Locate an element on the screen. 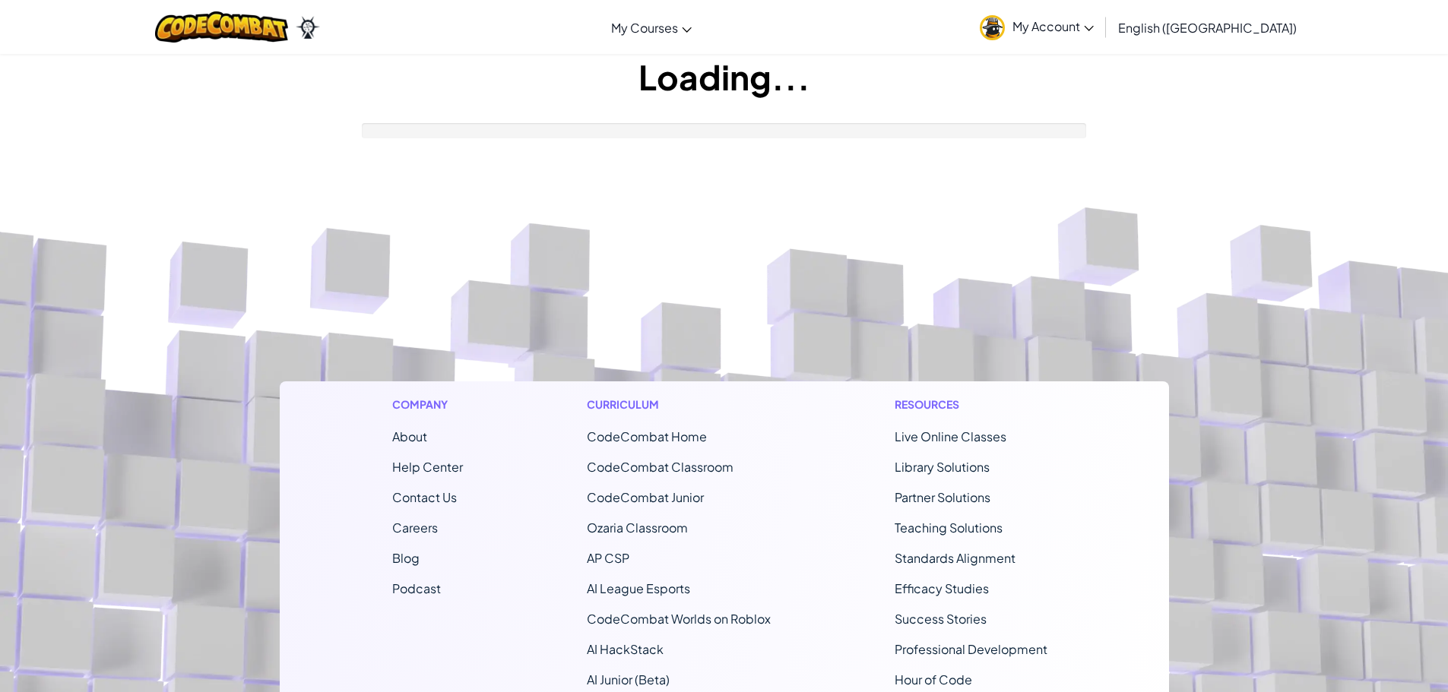 This screenshot has width=1448, height=692. a: CodeCombat logo is located at coordinates (221, 27).